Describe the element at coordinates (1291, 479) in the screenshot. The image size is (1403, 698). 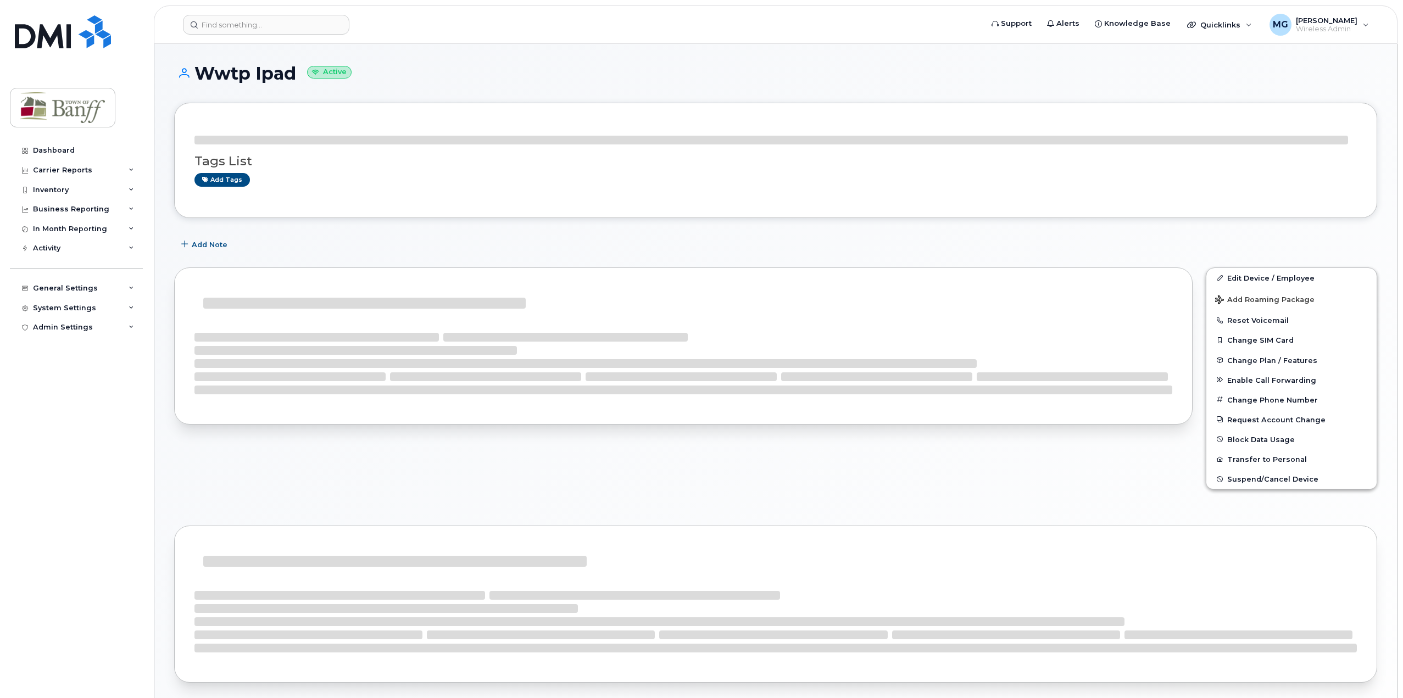
I see `button: Suspend/Cancel Device` at that location.